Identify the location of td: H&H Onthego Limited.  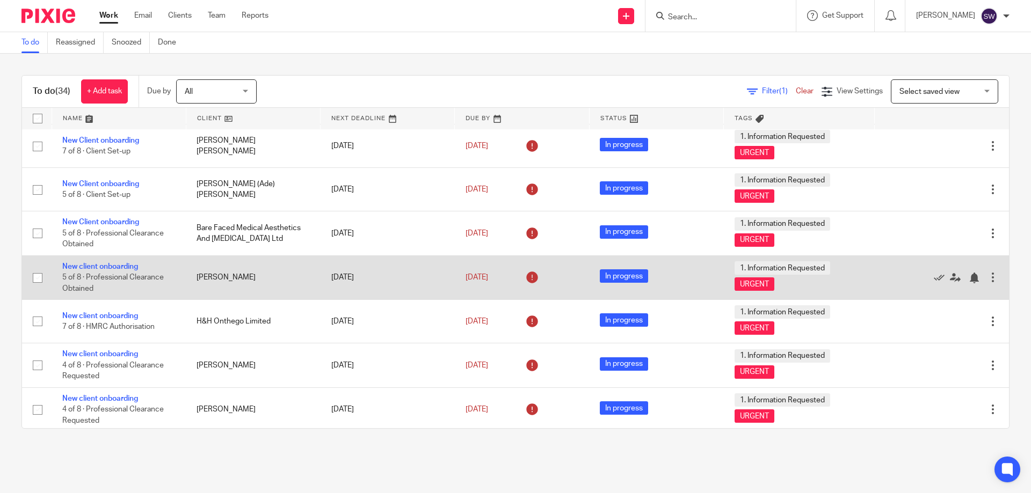
(253, 322).